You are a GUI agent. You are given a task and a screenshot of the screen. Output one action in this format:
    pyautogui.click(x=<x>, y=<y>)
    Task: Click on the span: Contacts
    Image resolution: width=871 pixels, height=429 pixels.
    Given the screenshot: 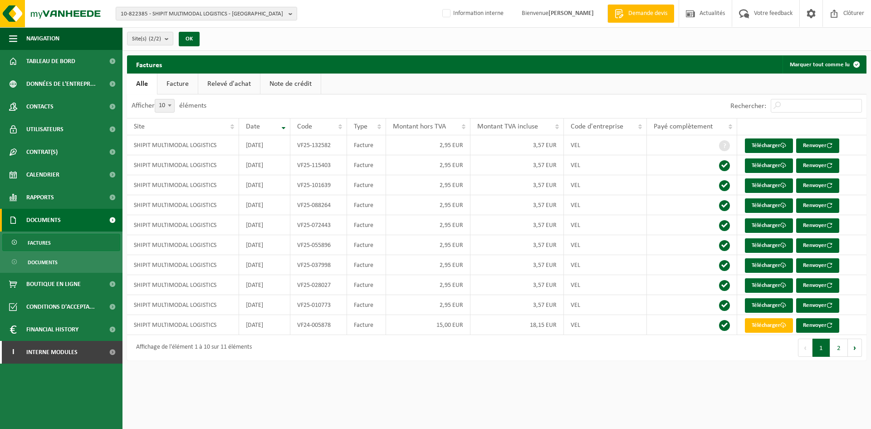 What is the action you would take?
    pyautogui.click(x=40, y=107)
    